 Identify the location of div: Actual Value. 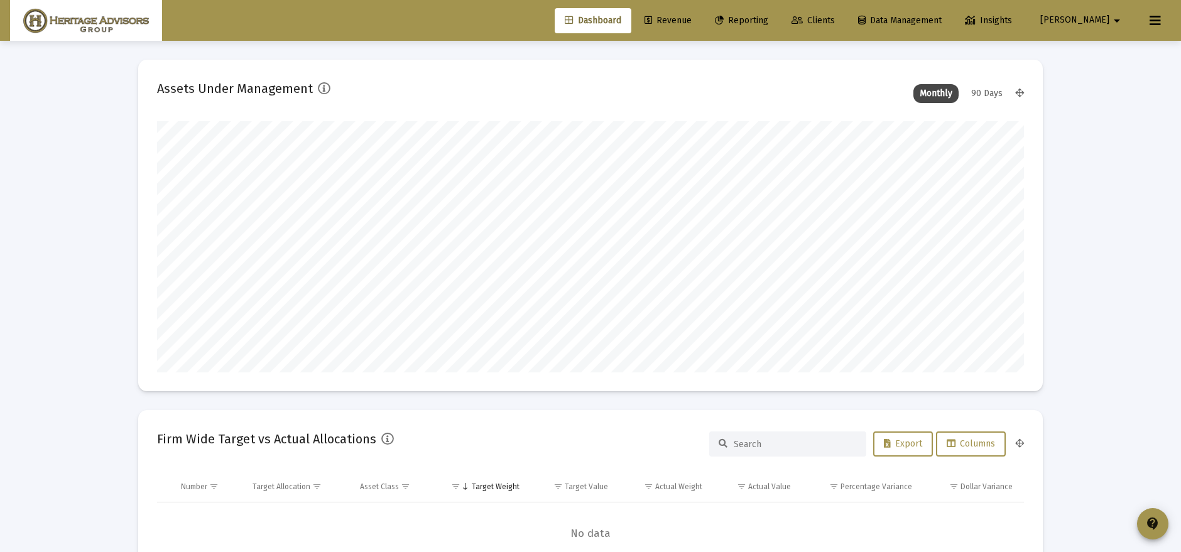
(769, 487).